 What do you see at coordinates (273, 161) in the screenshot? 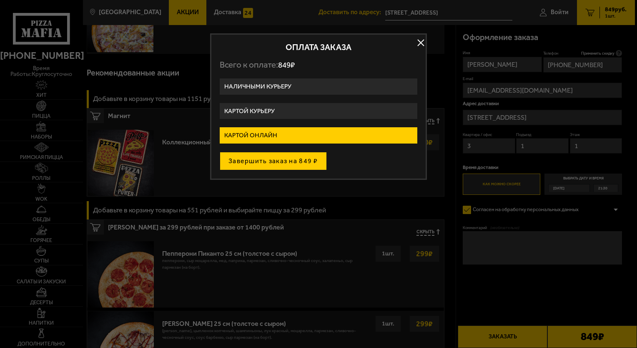
I see `button: Завершить заказ на 849 ₽` at bounding box center [273, 161].